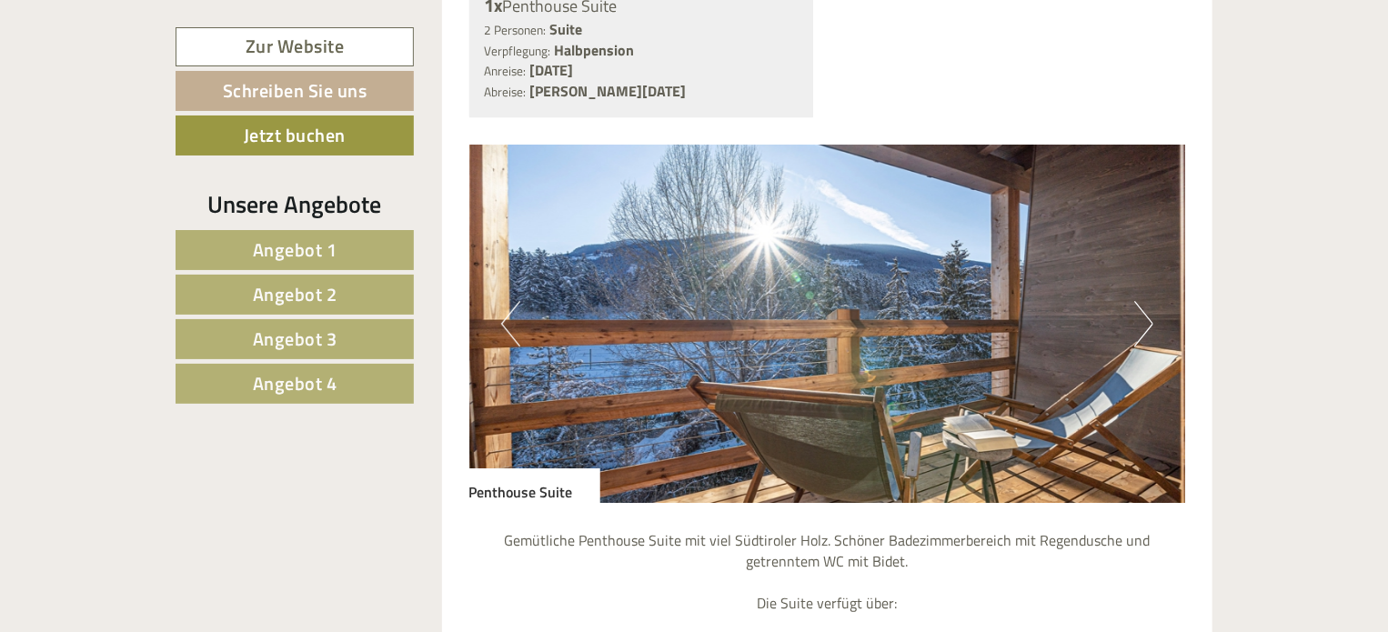  I want to click on div: Penthouse Suite, so click(535, 486).